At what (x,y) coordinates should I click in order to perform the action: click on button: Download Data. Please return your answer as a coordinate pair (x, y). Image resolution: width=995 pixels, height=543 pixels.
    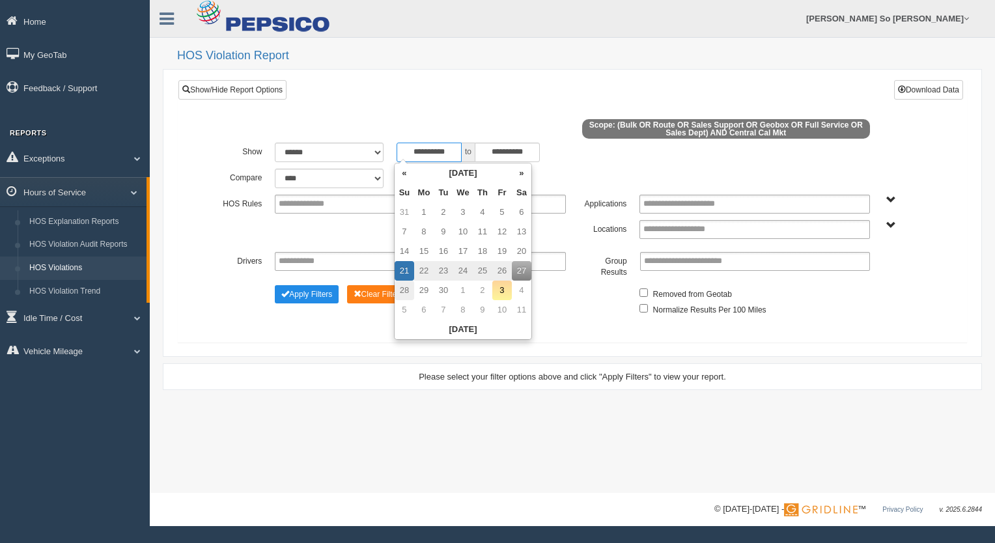
    Looking at the image, I should click on (928, 90).